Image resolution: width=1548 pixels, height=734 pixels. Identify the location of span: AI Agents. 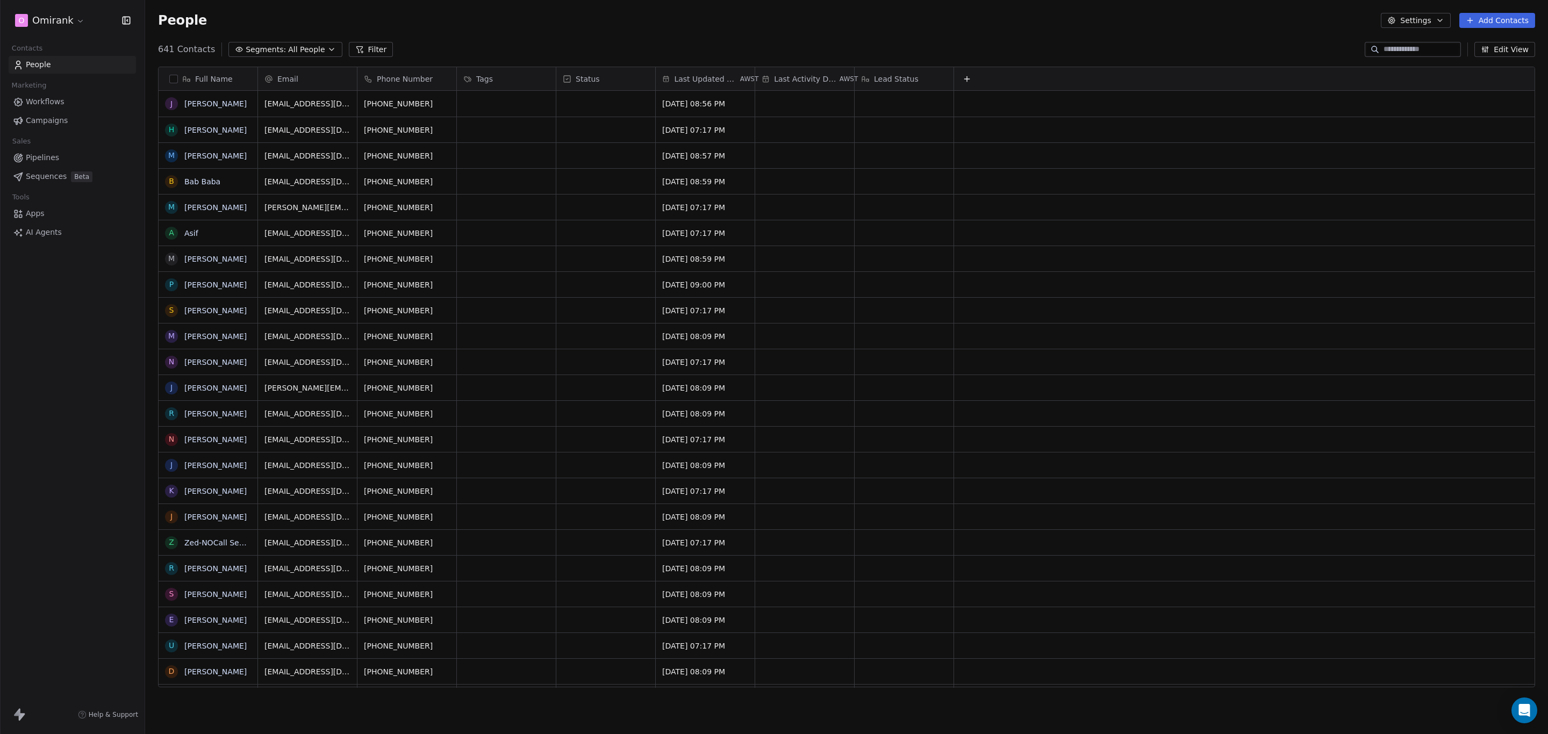
(44, 232).